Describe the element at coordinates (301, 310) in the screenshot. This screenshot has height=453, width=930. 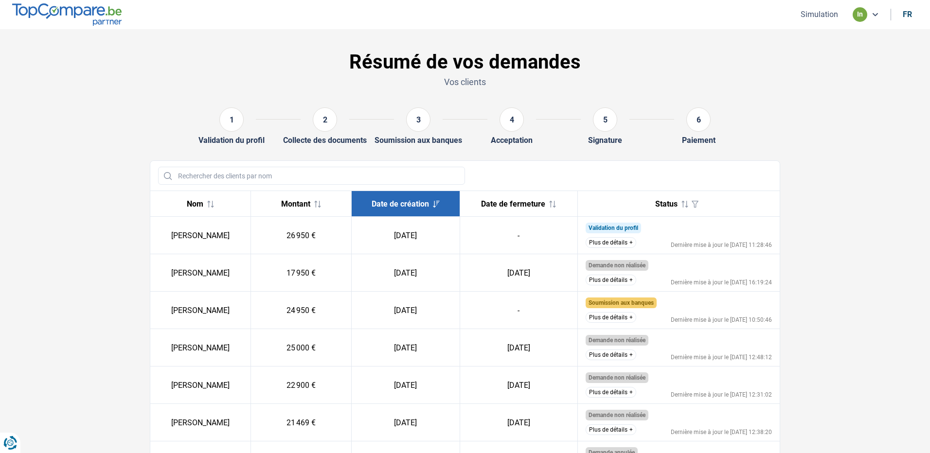
I see `td: 24 950 €` at that location.